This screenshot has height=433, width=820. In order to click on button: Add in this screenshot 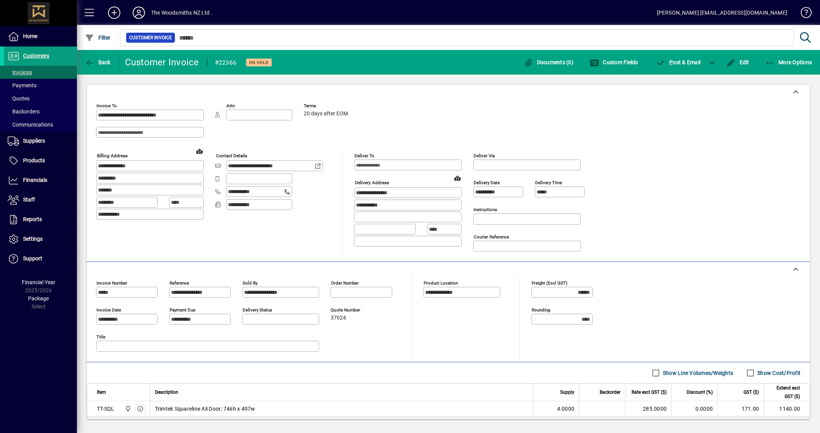, I will do `click(114, 13)`.